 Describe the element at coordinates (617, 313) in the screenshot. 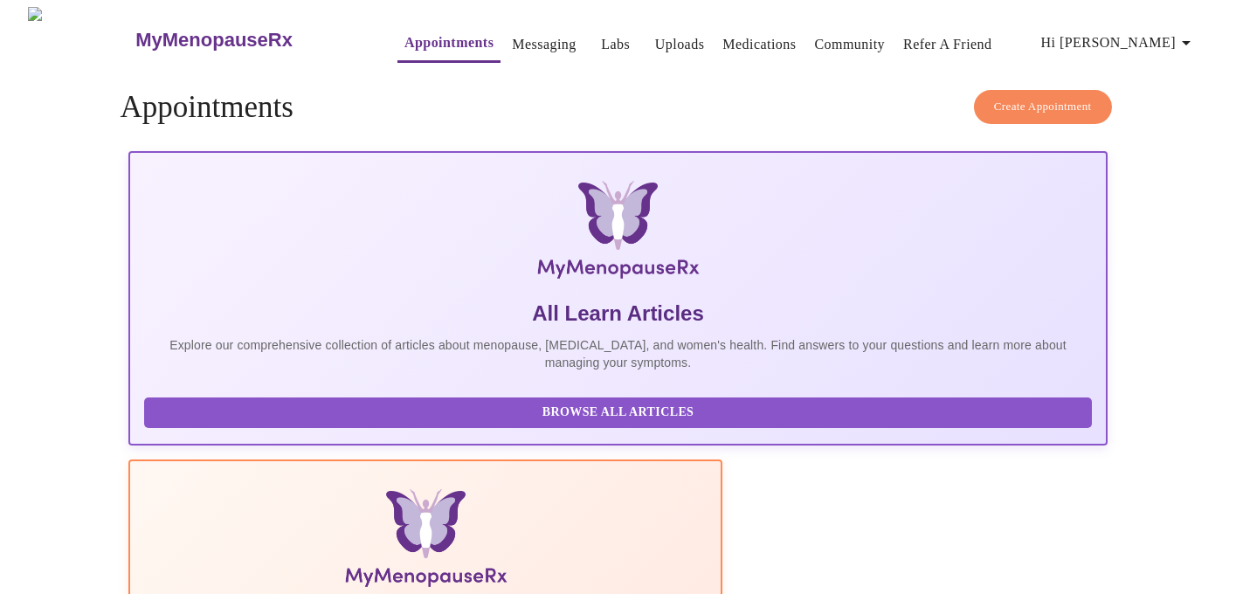

I see `h5: All Learn Articles` at that location.